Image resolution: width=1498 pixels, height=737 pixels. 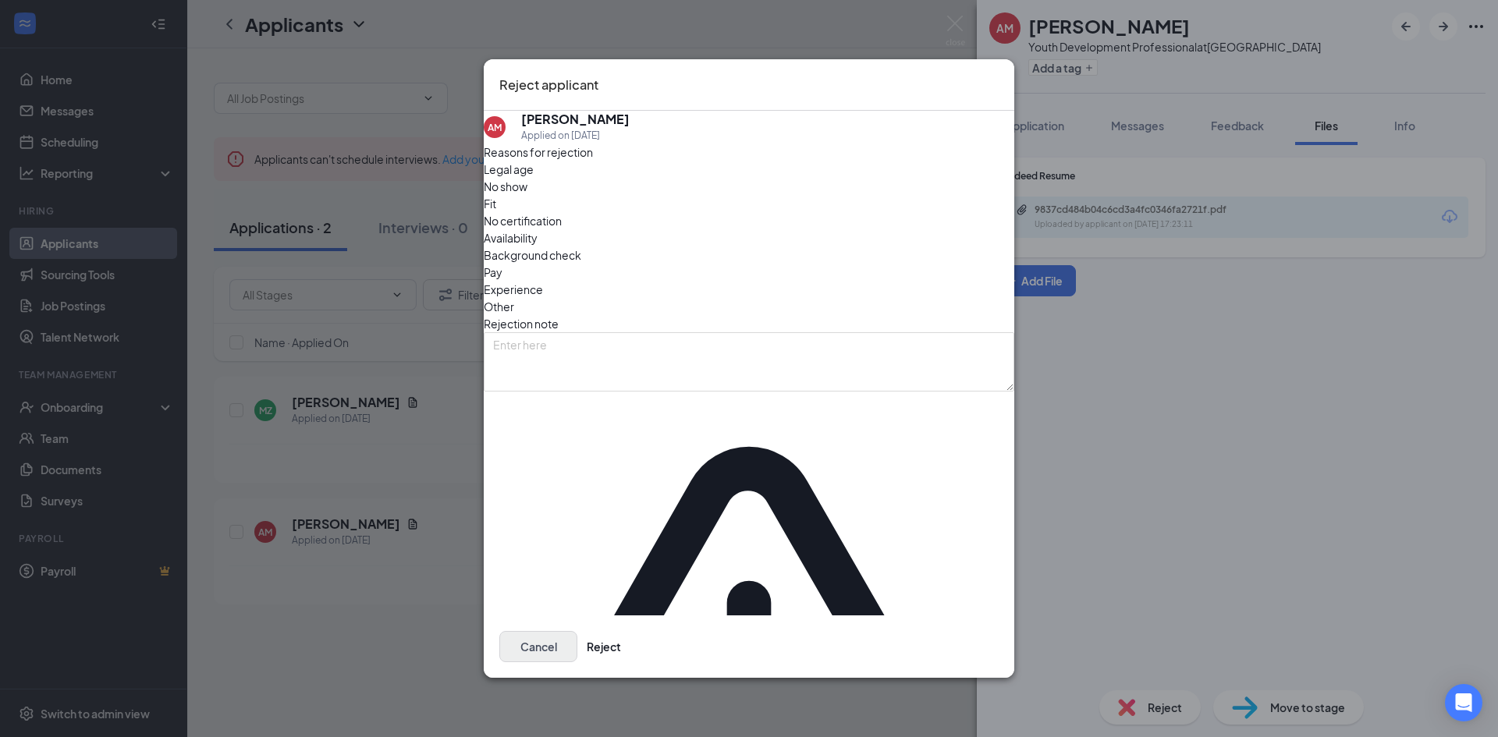 I want to click on span: Availability, so click(x=510, y=238).